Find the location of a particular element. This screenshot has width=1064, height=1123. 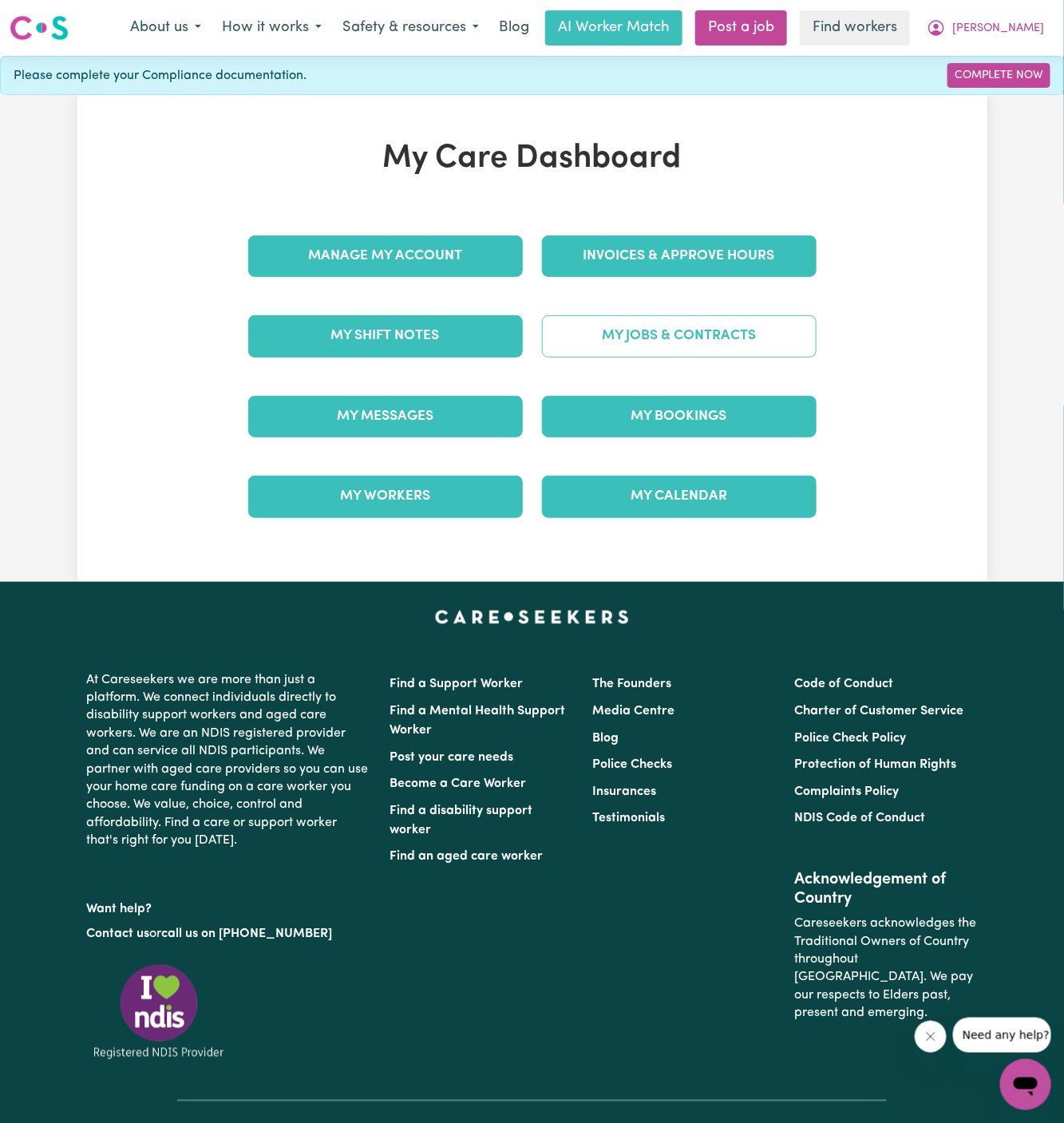

a: Become a Care Worker is located at coordinates (458, 784).